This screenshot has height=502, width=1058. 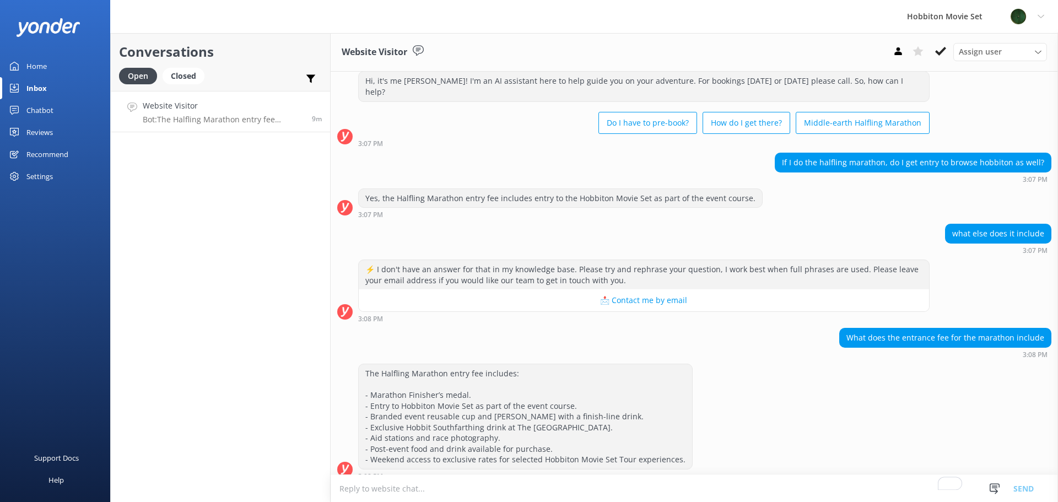 I want to click on div: The Halfling Marathon entry fee includes: - Marathon Finisher’s medal. - Entry to Hobbiton Movie ..., so click(x=525, y=417).